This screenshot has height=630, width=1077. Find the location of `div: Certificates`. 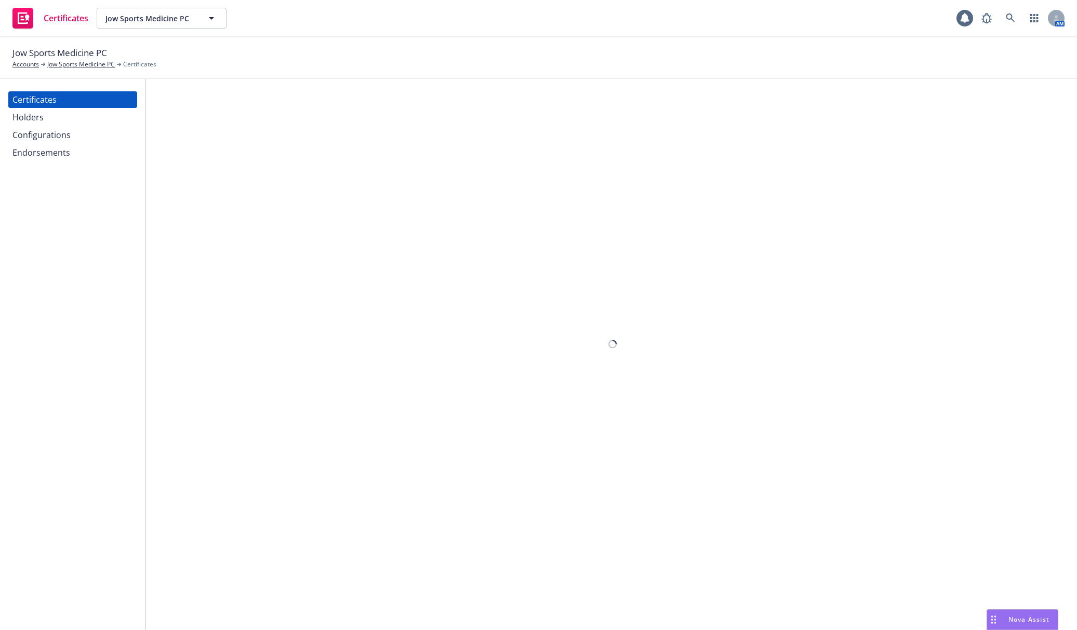

div: Certificates is located at coordinates (34, 100).